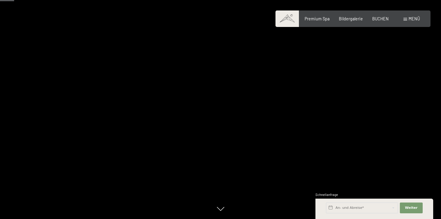 The image size is (441, 219). I want to click on a: Premium Spa, so click(317, 19).